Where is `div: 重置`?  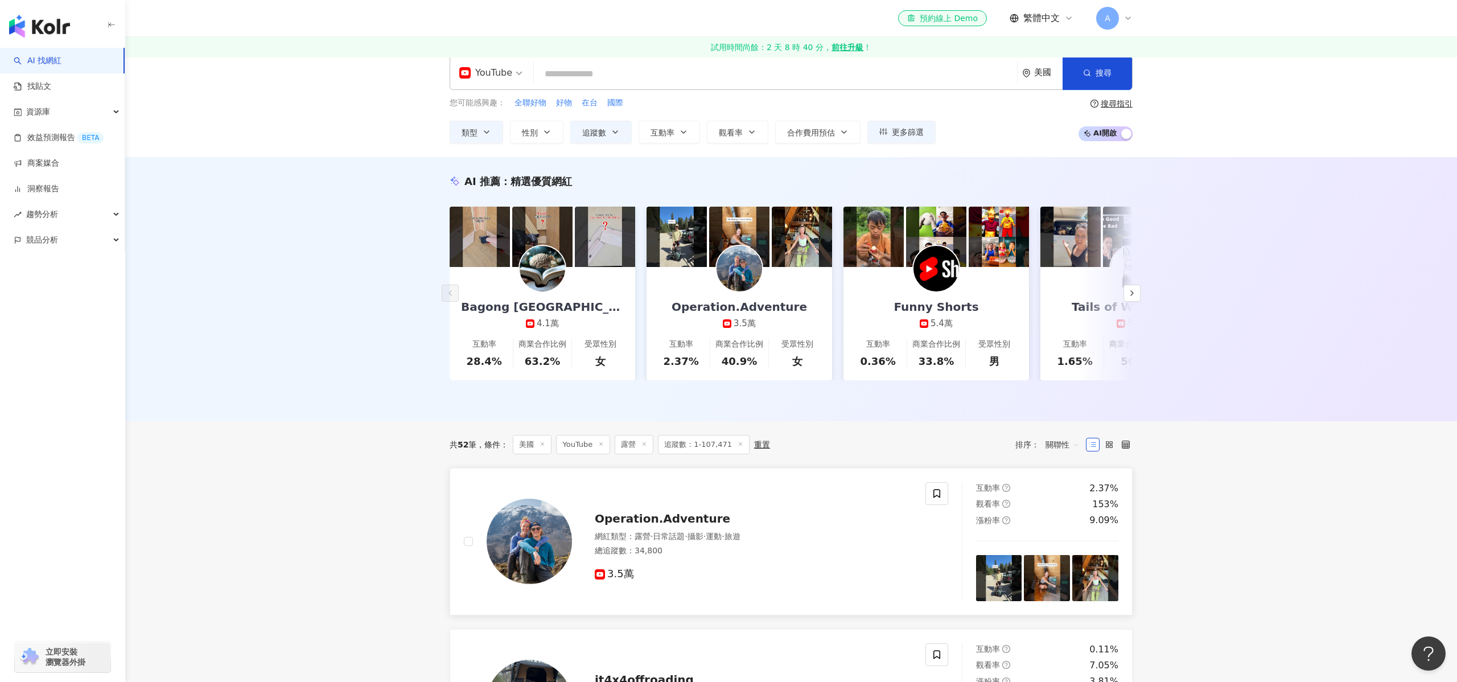 div: 重置 is located at coordinates (762, 445).